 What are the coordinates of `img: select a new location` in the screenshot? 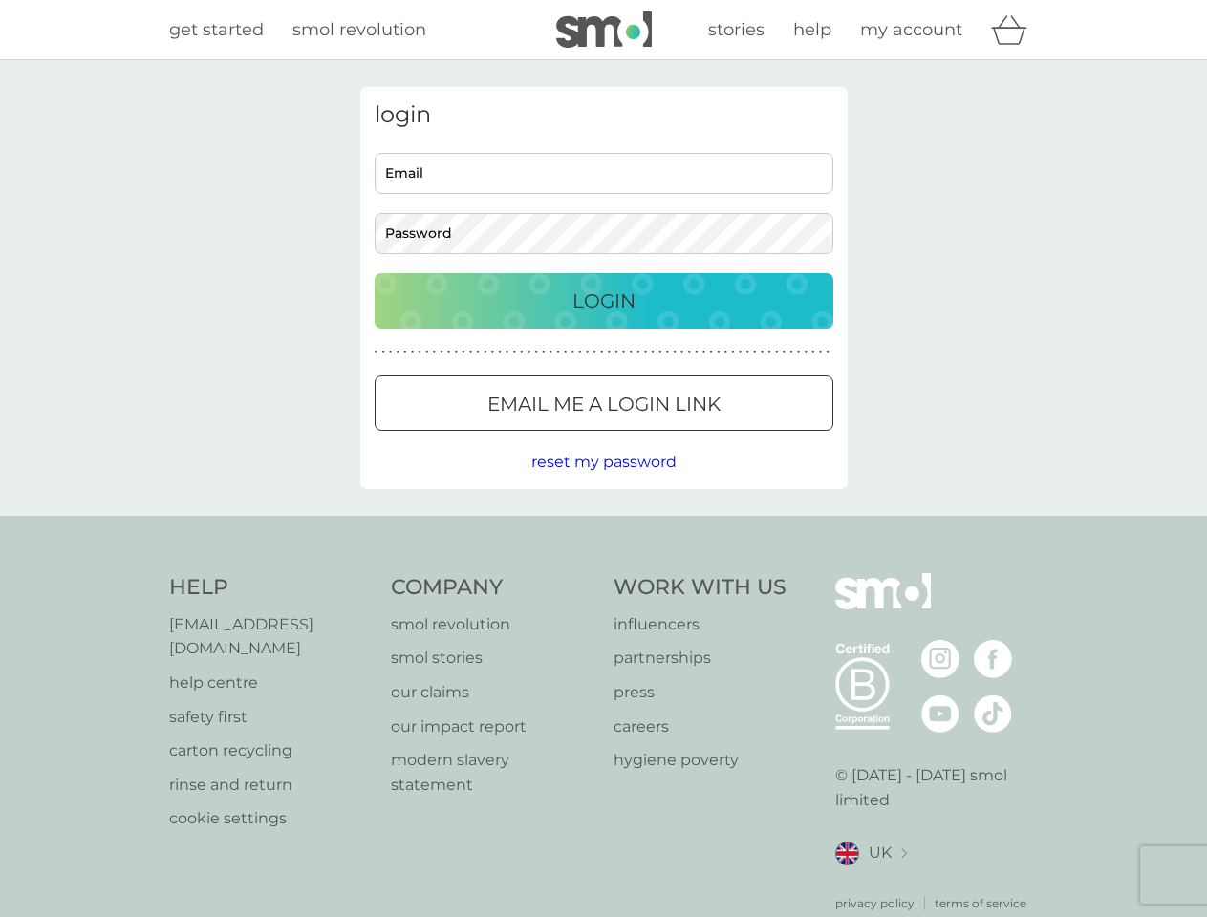 It's located at (904, 853).